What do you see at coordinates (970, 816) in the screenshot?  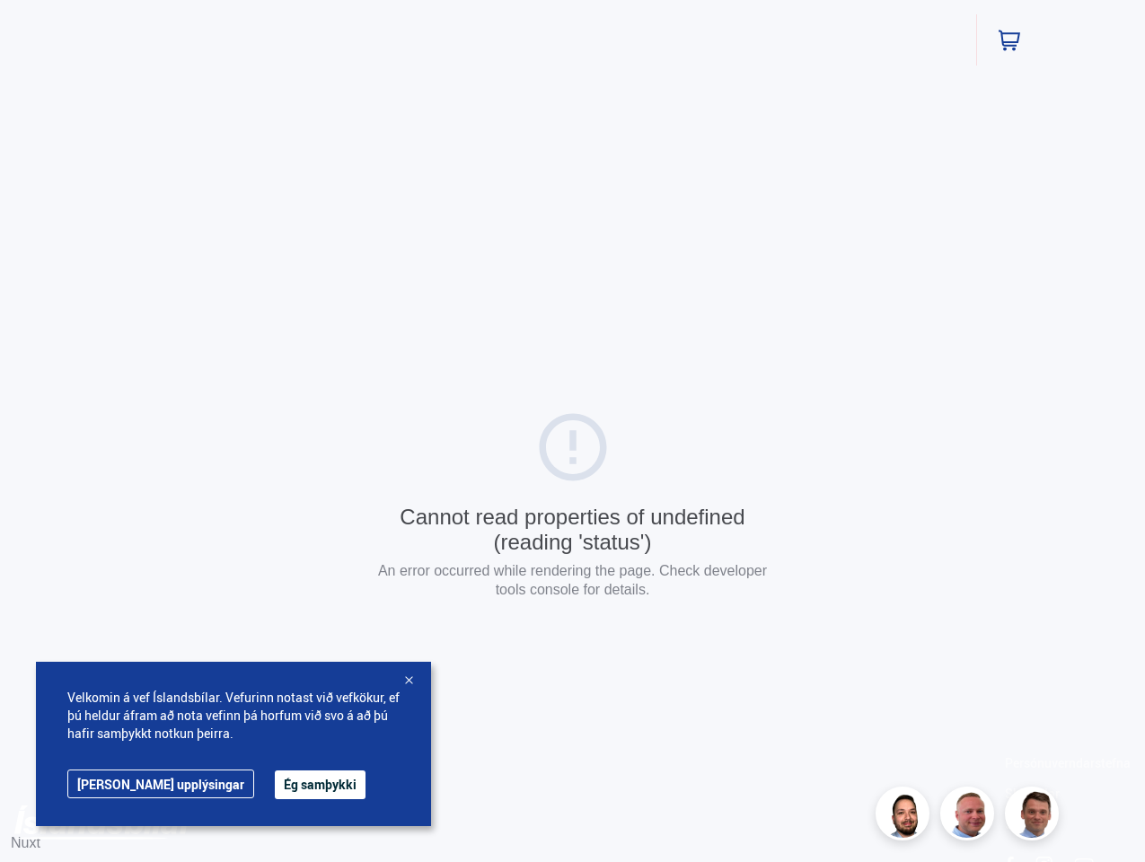 I see `img: siFngHWaQ9KaOqBr.png` at bounding box center [970, 816].